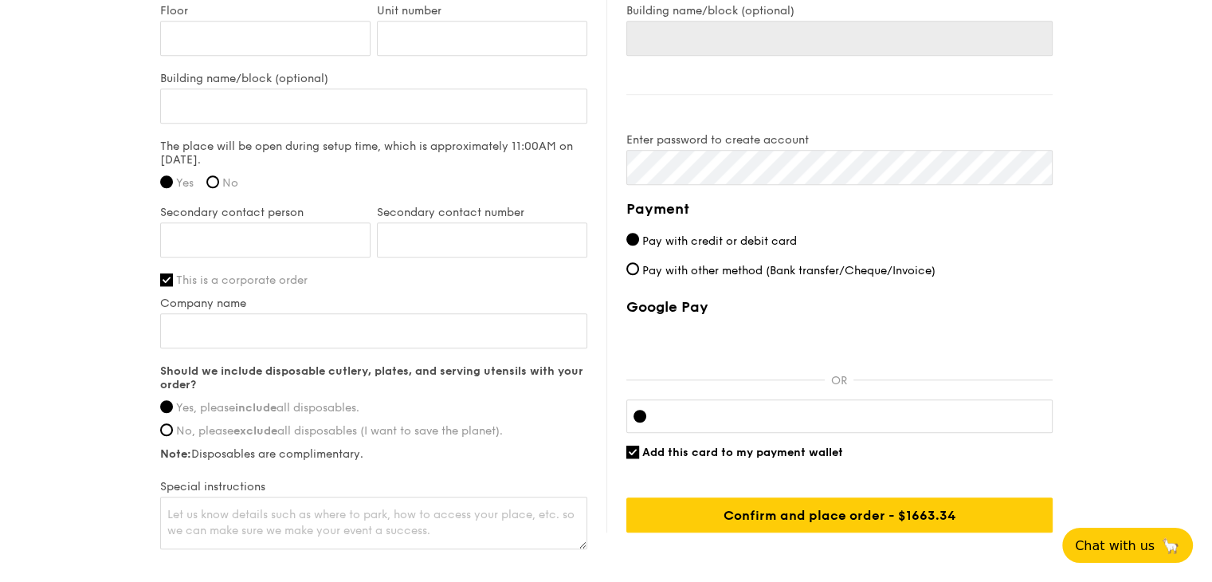  I want to click on input: No, so click(213, 182).